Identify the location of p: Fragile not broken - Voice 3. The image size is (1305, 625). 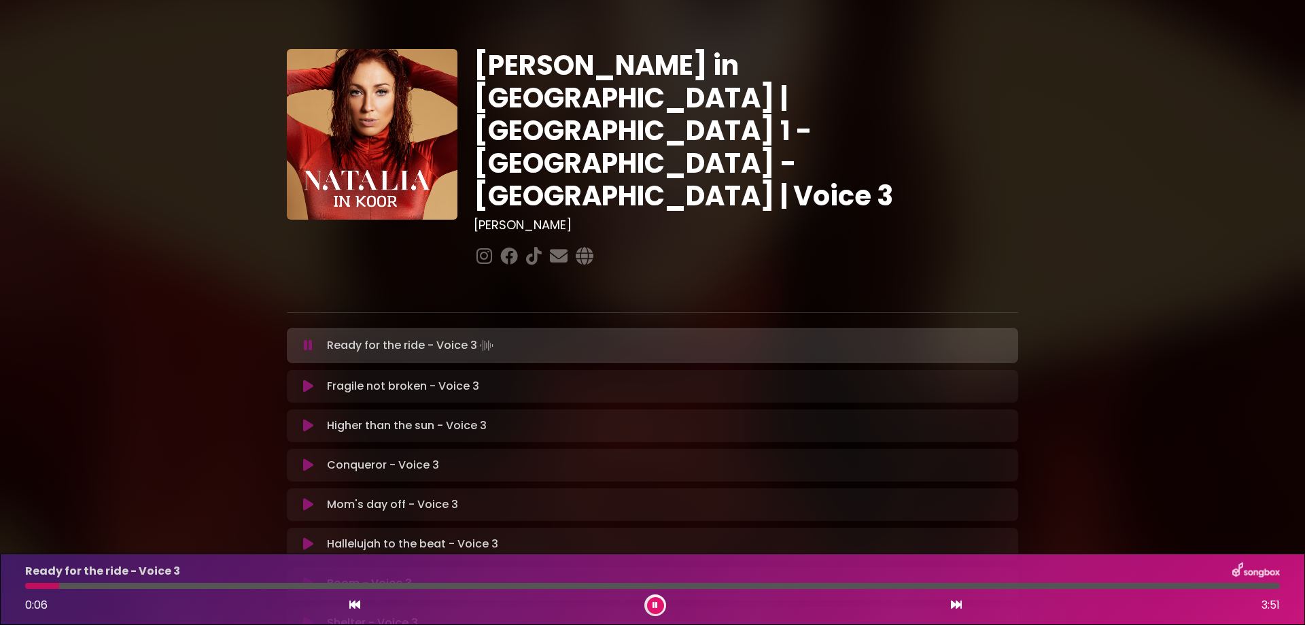
(403, 386).